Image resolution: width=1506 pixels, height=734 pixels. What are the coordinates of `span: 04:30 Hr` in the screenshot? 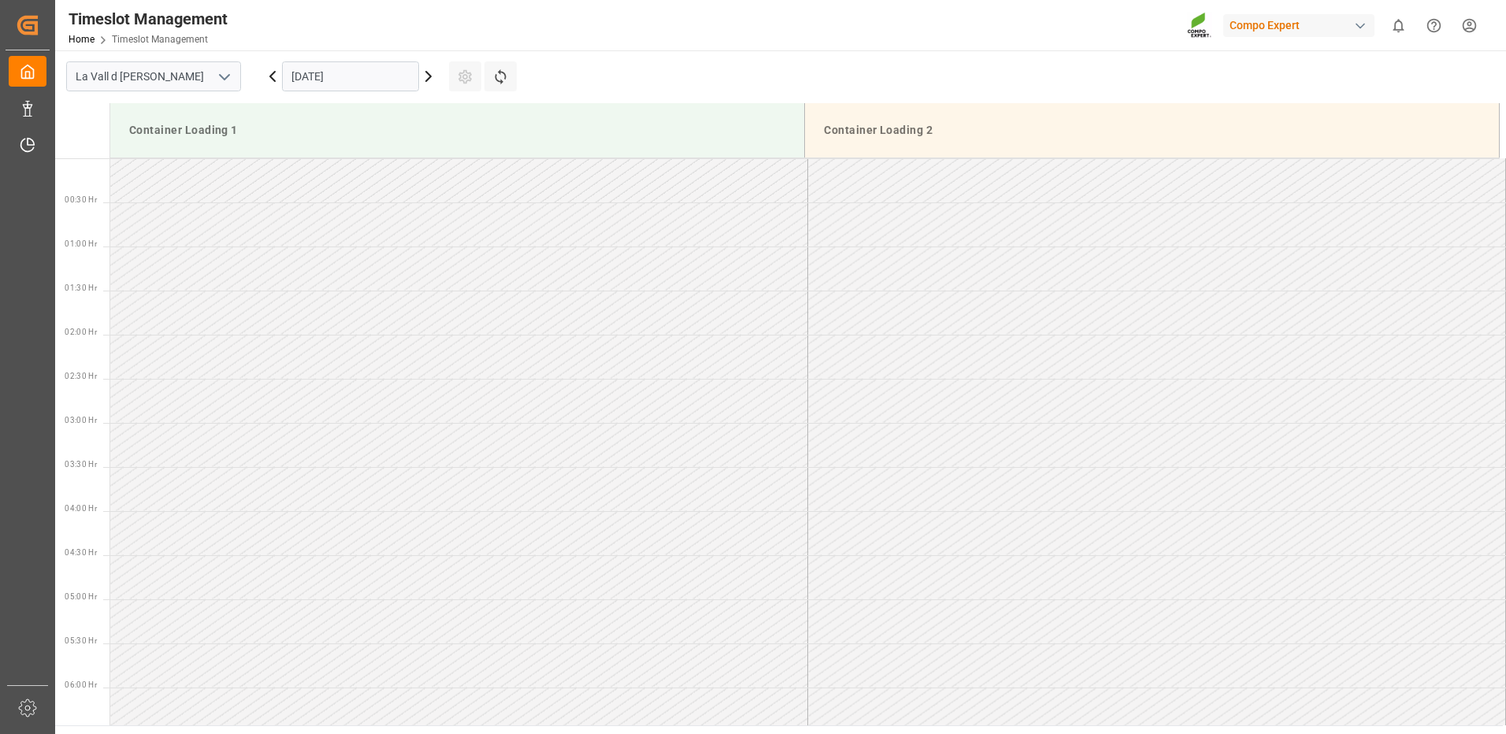 It's located at (80, 552).